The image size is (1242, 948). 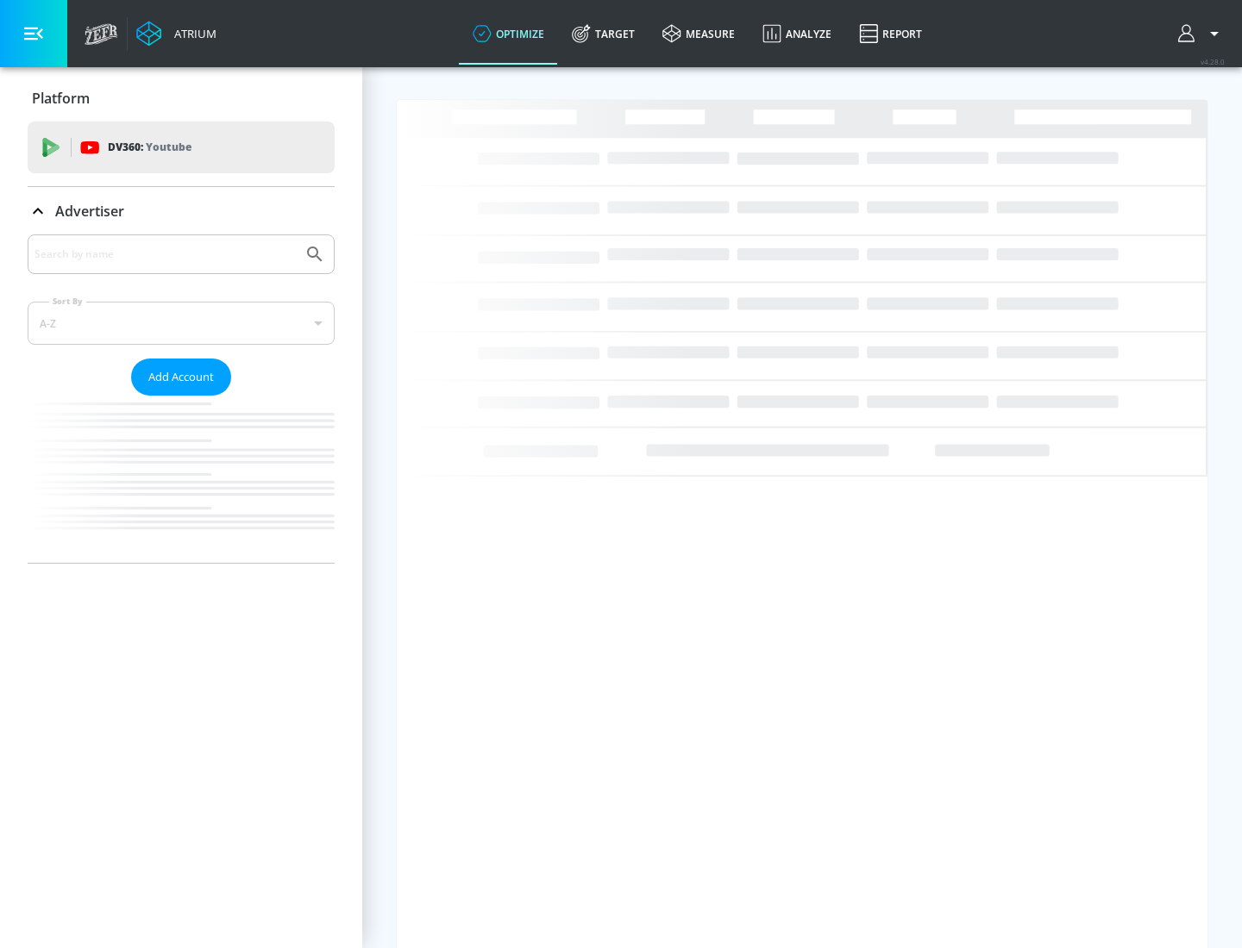 What do you see at coordinates (181, 147) in the screenshot?
I see `div: DV360: Youtube` at bounding box center [181, 147].